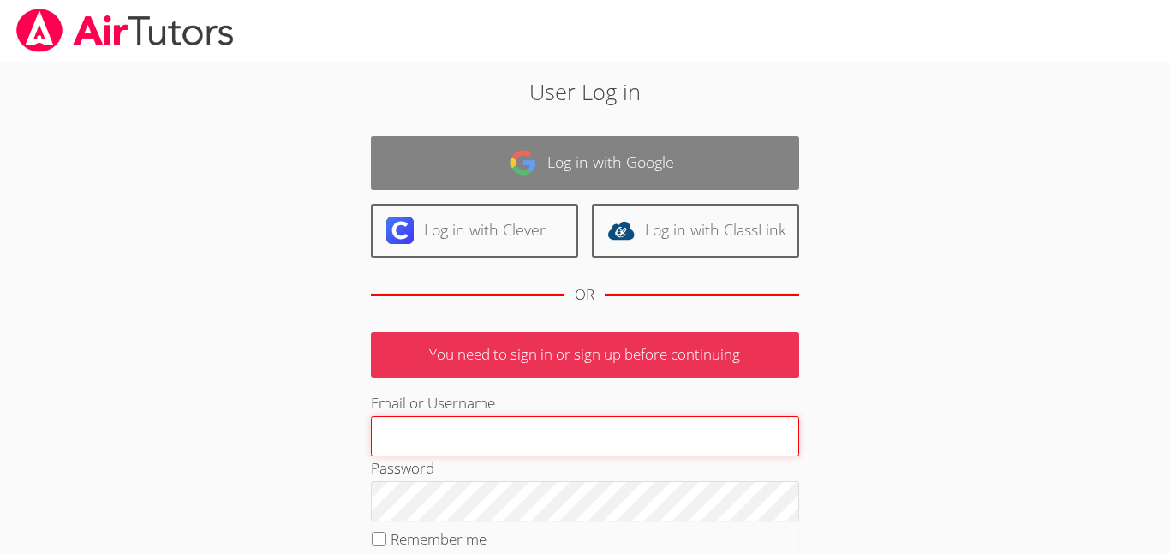 This screenshot has width=1170, height=554. Describe the element at coordinates (695, 230) in the screenshot. I see `a: Log in with ClassLink` at that location.